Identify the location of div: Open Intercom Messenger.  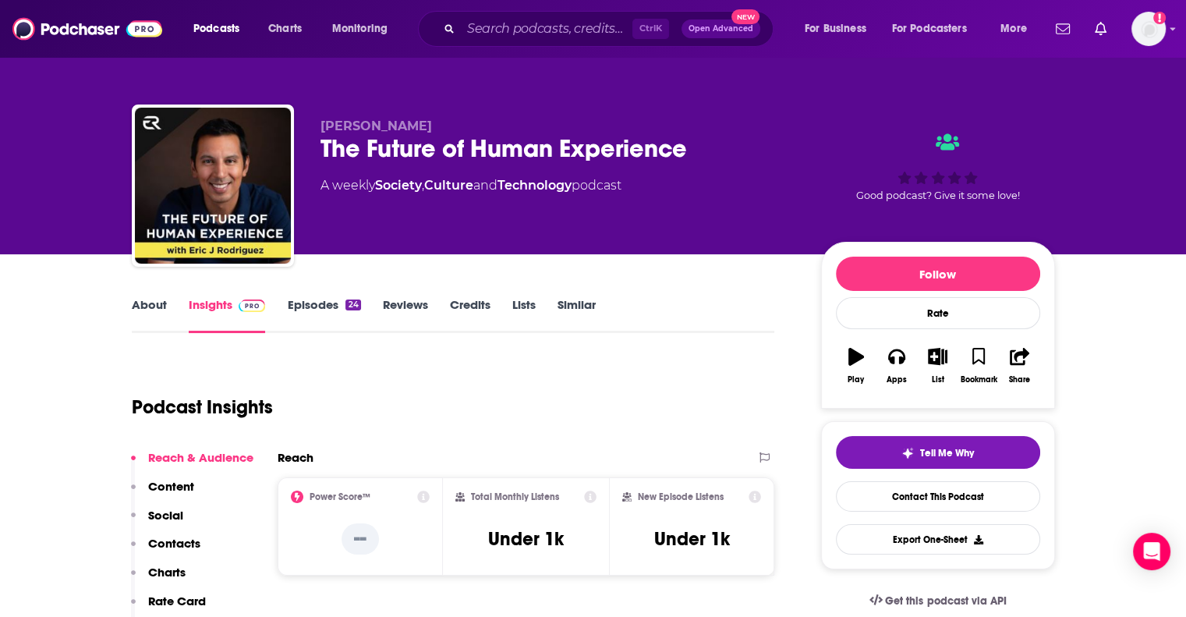
(1152, 551).